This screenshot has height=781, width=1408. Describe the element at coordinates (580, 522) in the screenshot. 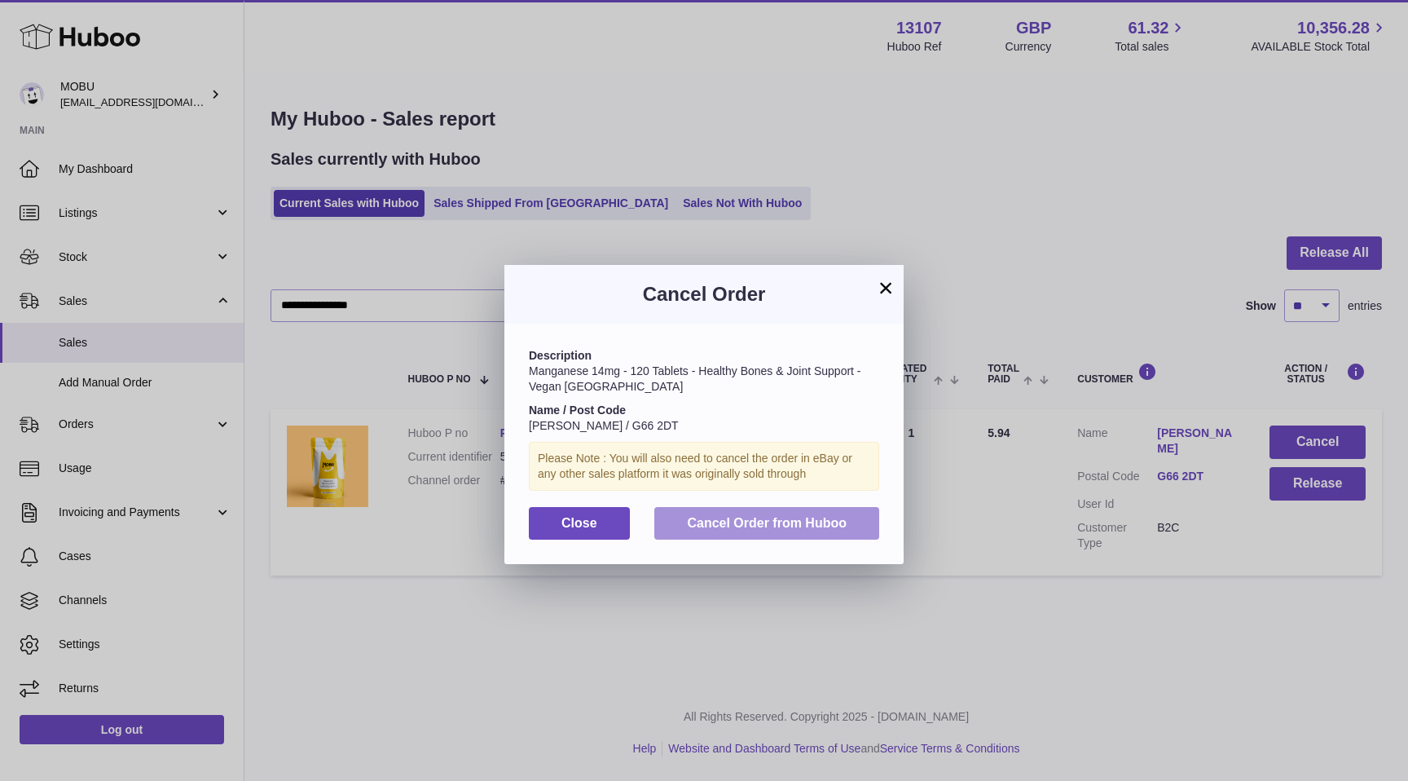

I see `span: Close` at that location.